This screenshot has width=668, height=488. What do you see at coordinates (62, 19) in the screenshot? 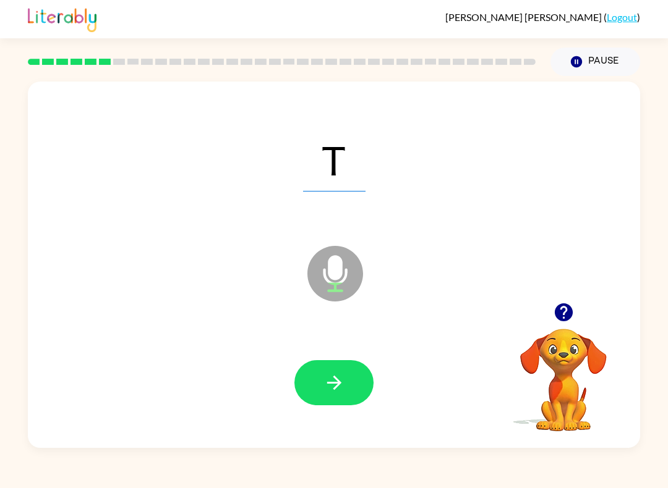
I see `img: Literably` at bounding box center [62, 19].